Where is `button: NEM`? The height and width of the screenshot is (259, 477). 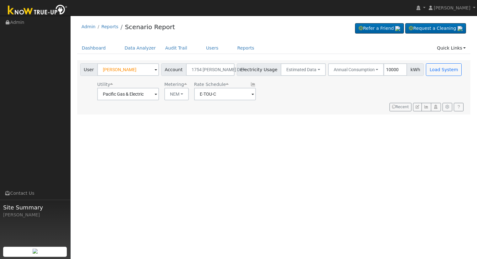
button: NEM is located at coordinates (177, 94).